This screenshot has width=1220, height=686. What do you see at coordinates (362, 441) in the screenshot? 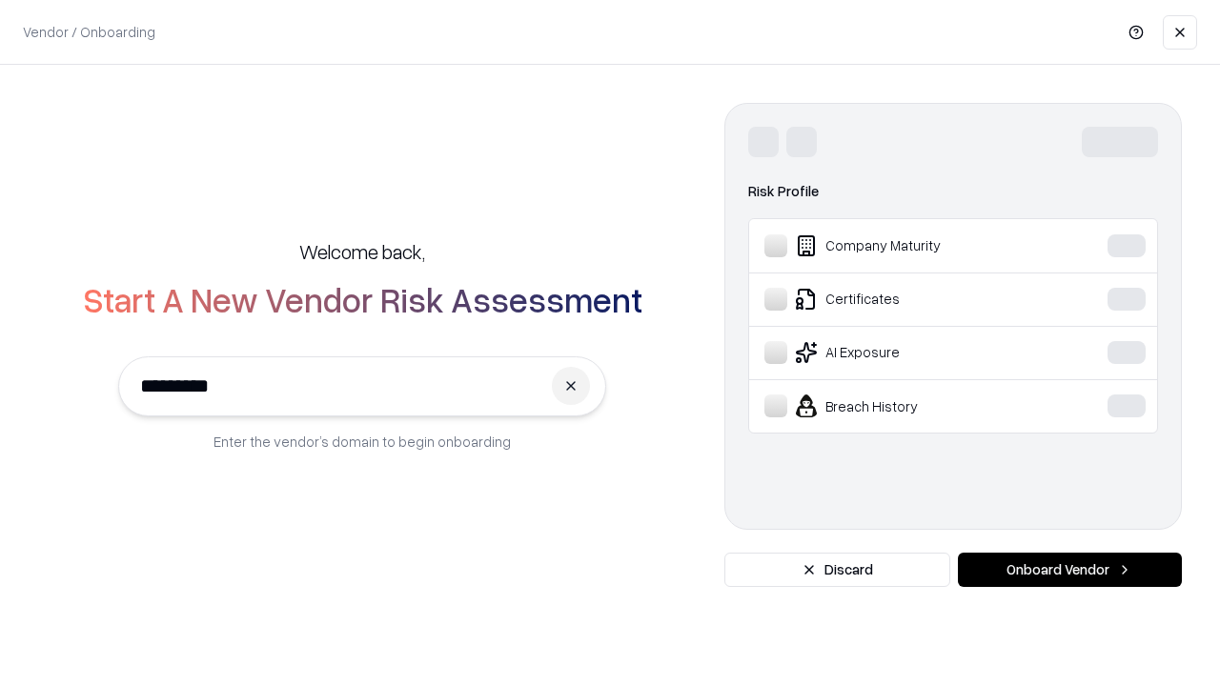
I see `p: Enter the vendor’s domain to begin onboarding` at bounding box center [362, 441].